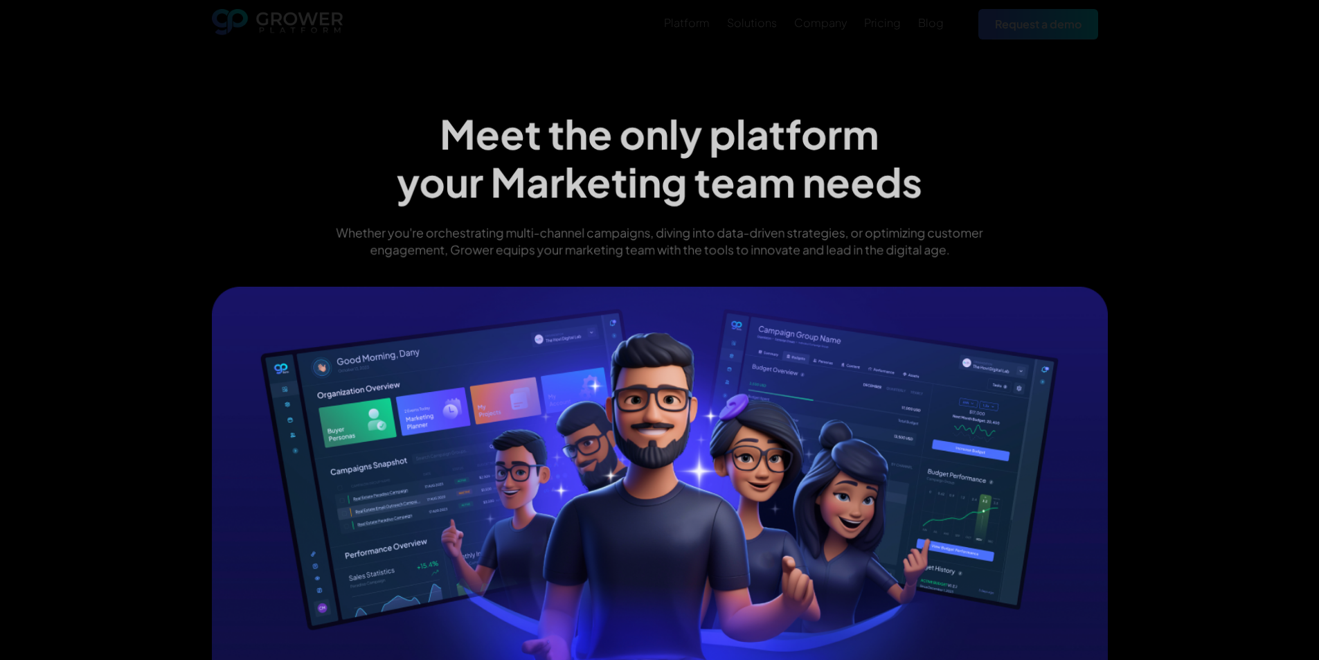 This screenshot has height=660, width=1319. Describe the element at coordinates (687, 22) in the screenshot. I see `div: Platform` at that location.